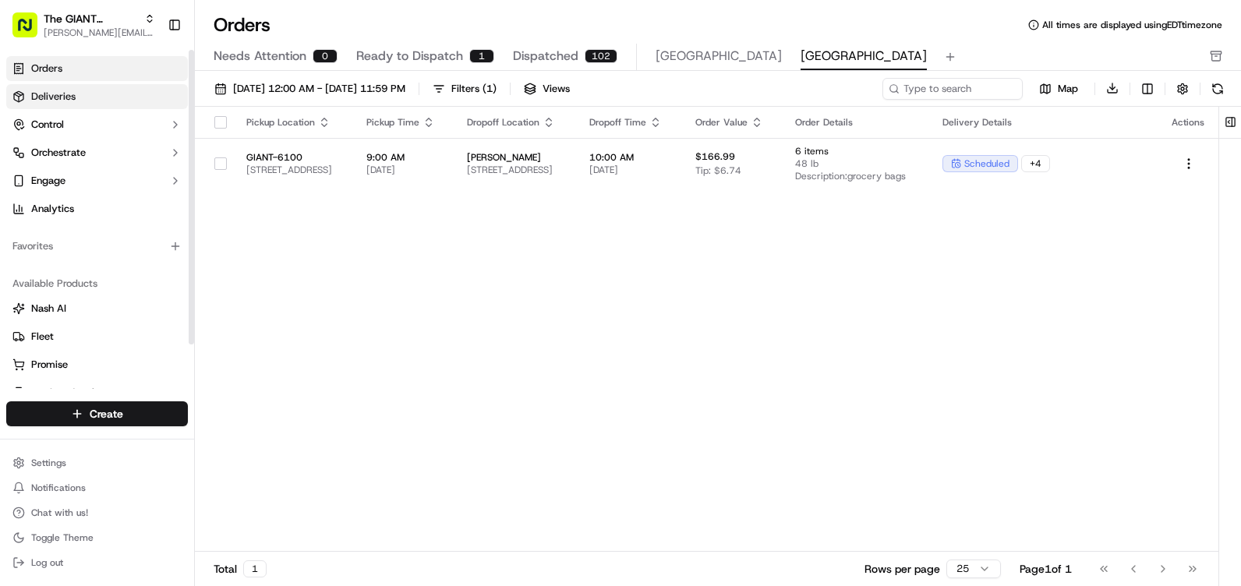 This screenshot has height=586, width=1241. Describe the element at coordinates (47, 563) in the screenshot. I see `span: Log out` at that location.